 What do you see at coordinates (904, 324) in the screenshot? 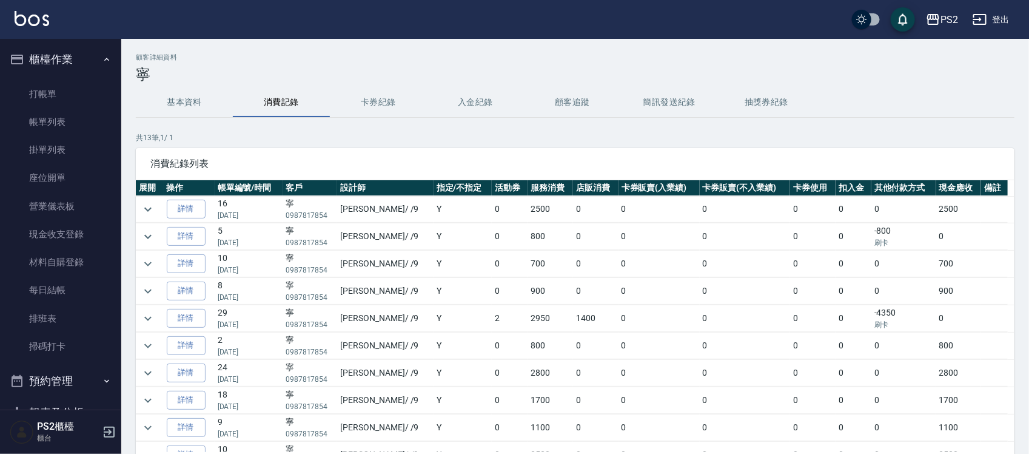
I see `p: 刷卡` at bounding box center [904, 324].